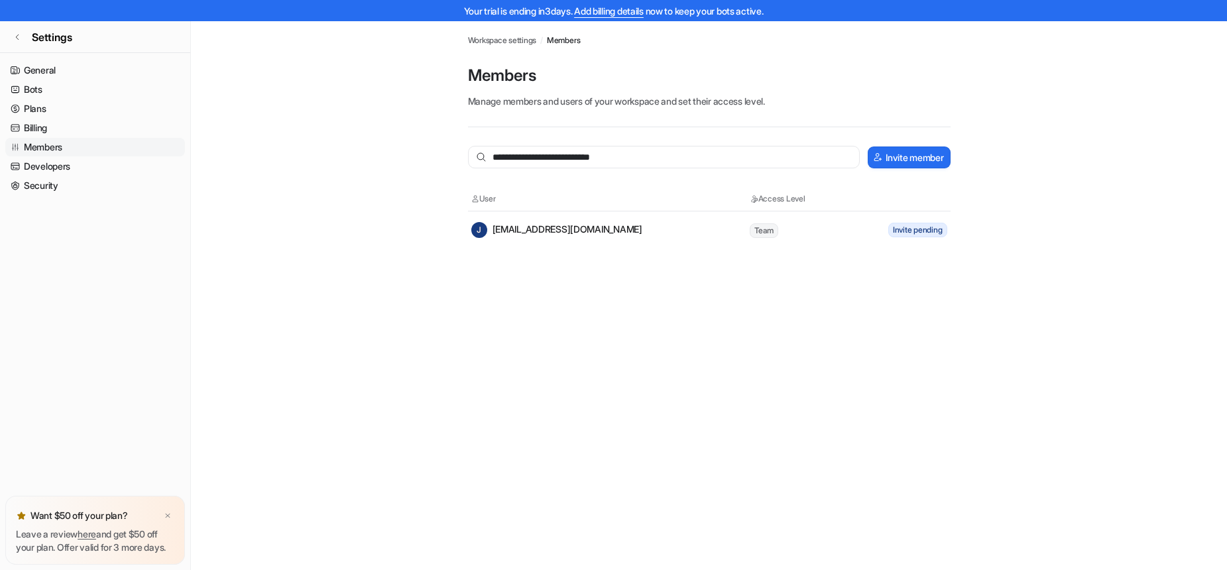 The width and height of the screenshot is (1227, 570). What do you see at coordinates (95, 128) in the screenshot?
I see `a: Billing` at bounding box center [95, 128].